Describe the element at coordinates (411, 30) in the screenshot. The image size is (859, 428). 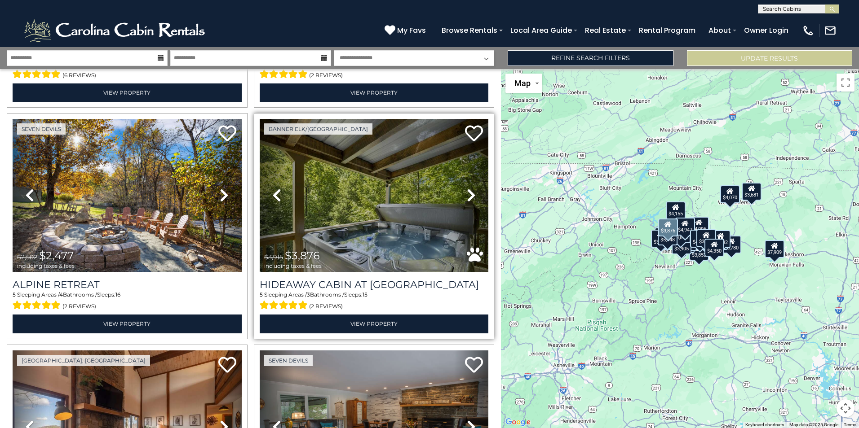
I see `span: My Favs` at that location.